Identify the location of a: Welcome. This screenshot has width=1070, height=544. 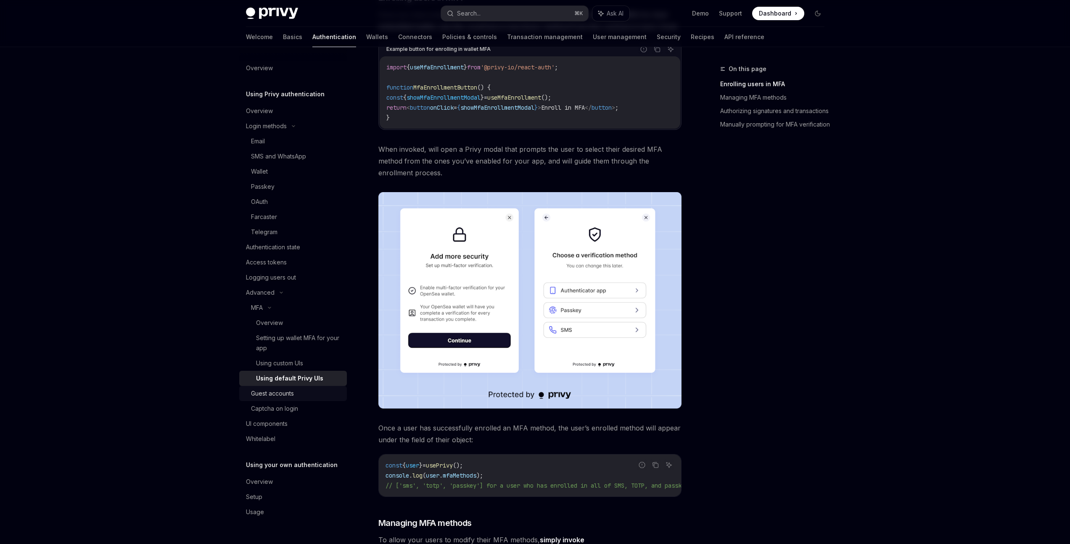
(259, 37).